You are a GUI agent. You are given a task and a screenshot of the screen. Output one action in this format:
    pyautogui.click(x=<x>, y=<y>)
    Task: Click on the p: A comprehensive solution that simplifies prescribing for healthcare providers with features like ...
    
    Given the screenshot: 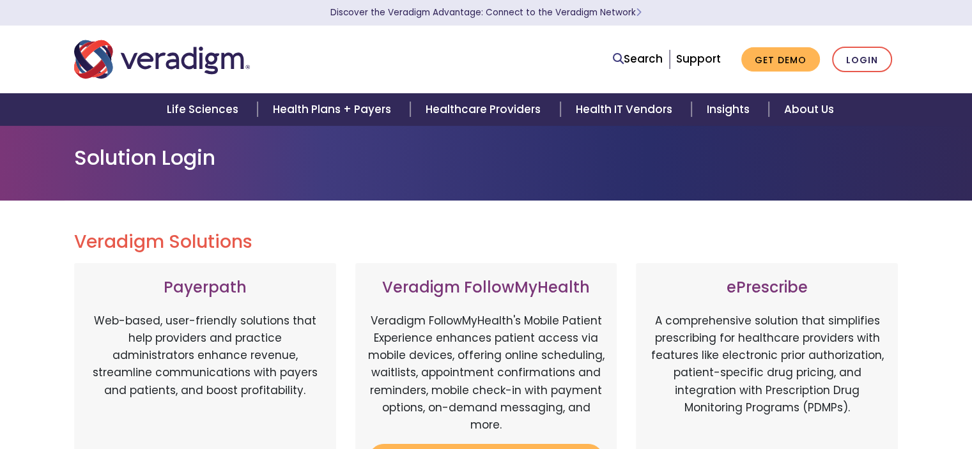 What is the action you would take?
    pyautogui.click(x=767, y=380)
    